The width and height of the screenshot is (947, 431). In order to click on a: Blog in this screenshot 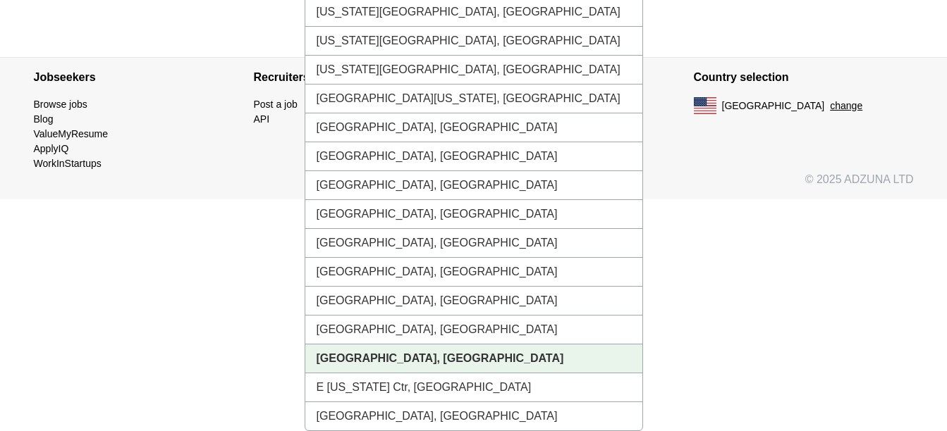, I will do `click(44, 119)`.